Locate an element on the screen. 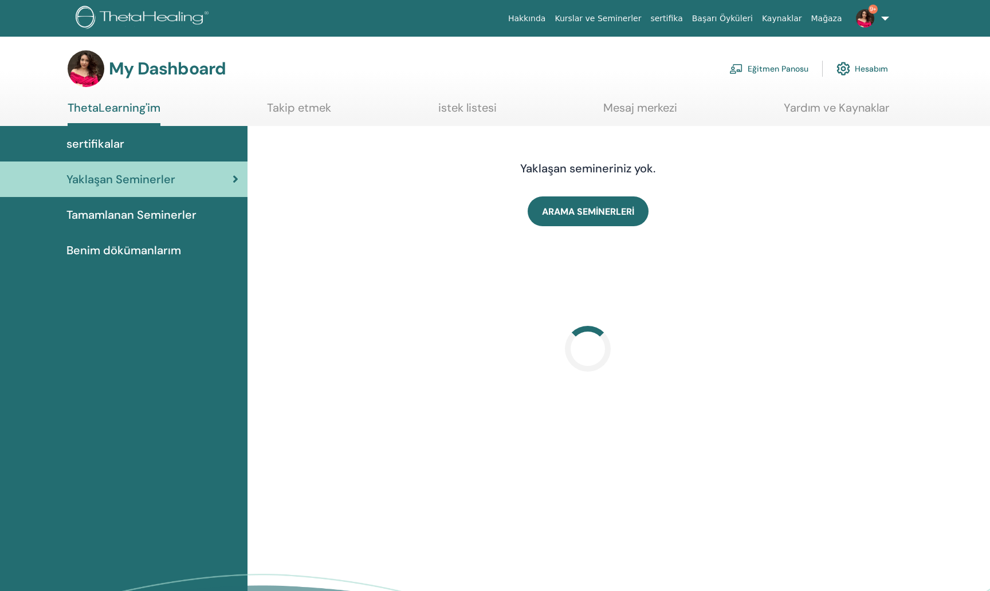 This screenshot has height=591, width=990. span: Benim dökümanlarım is located at coordinates (124, 250).